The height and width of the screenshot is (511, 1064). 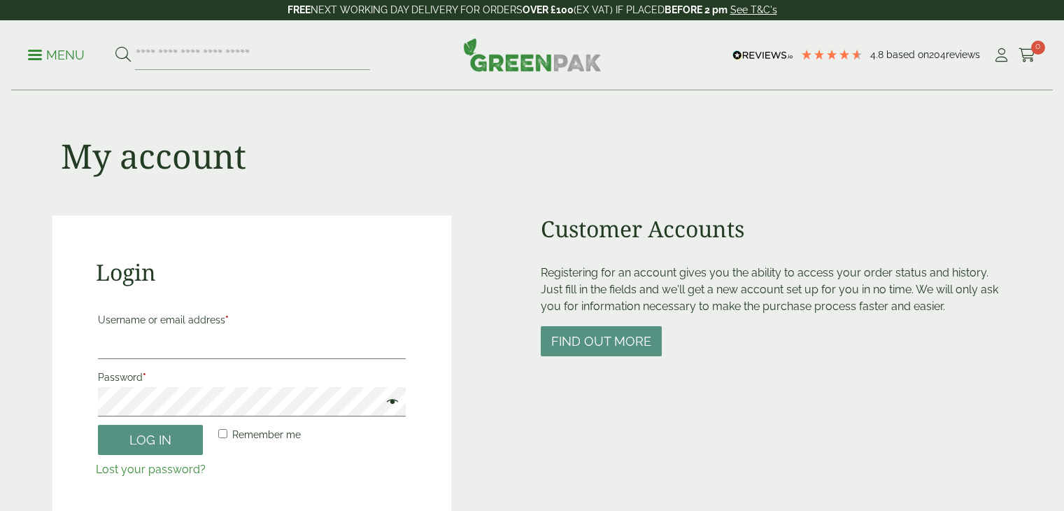 What do you see at coordinates (532, 55) in the screenshot?
I see `img: GreenPak Supplies` at bounding box center [532, 55].